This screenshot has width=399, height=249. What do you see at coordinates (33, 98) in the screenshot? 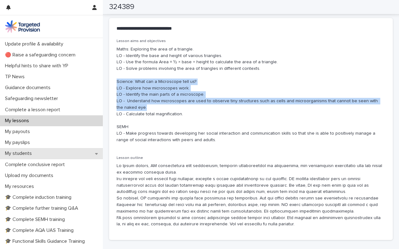
I see `p: Safeguarding newsletter` at bounding box center [33, 98].